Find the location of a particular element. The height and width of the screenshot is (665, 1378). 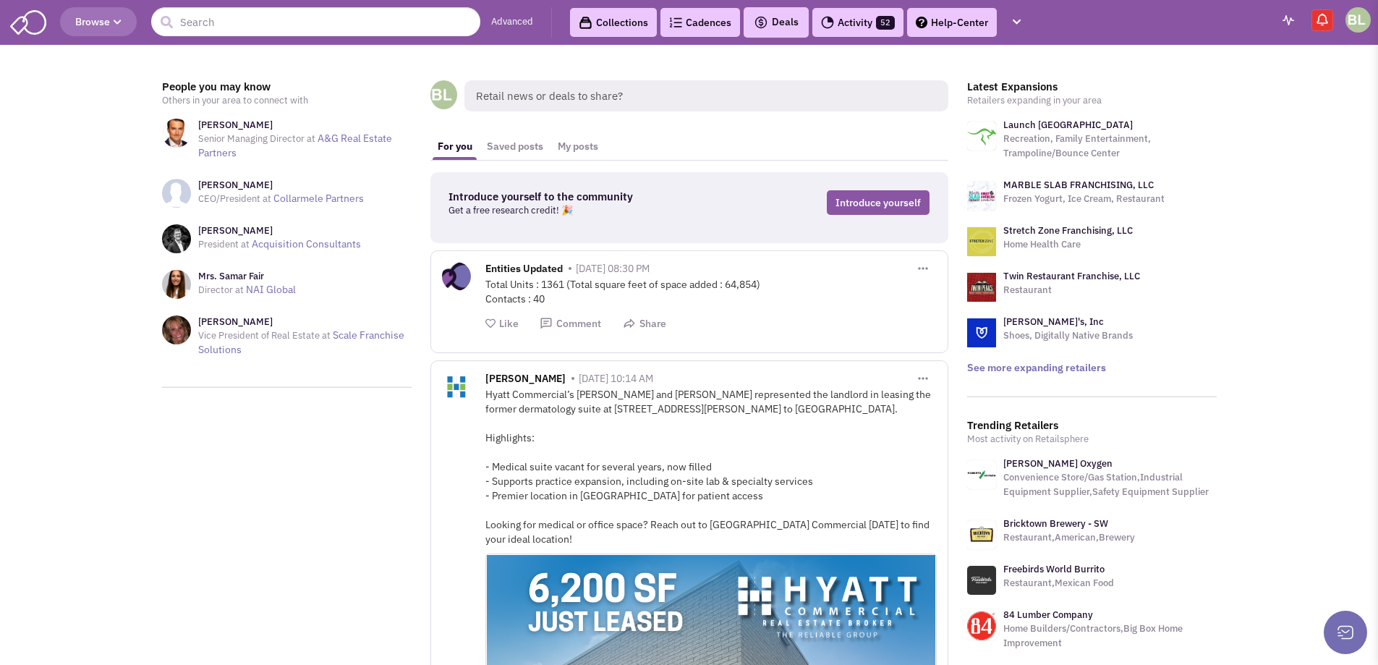

span: CEO/President at is located at coordinates (234, 198).